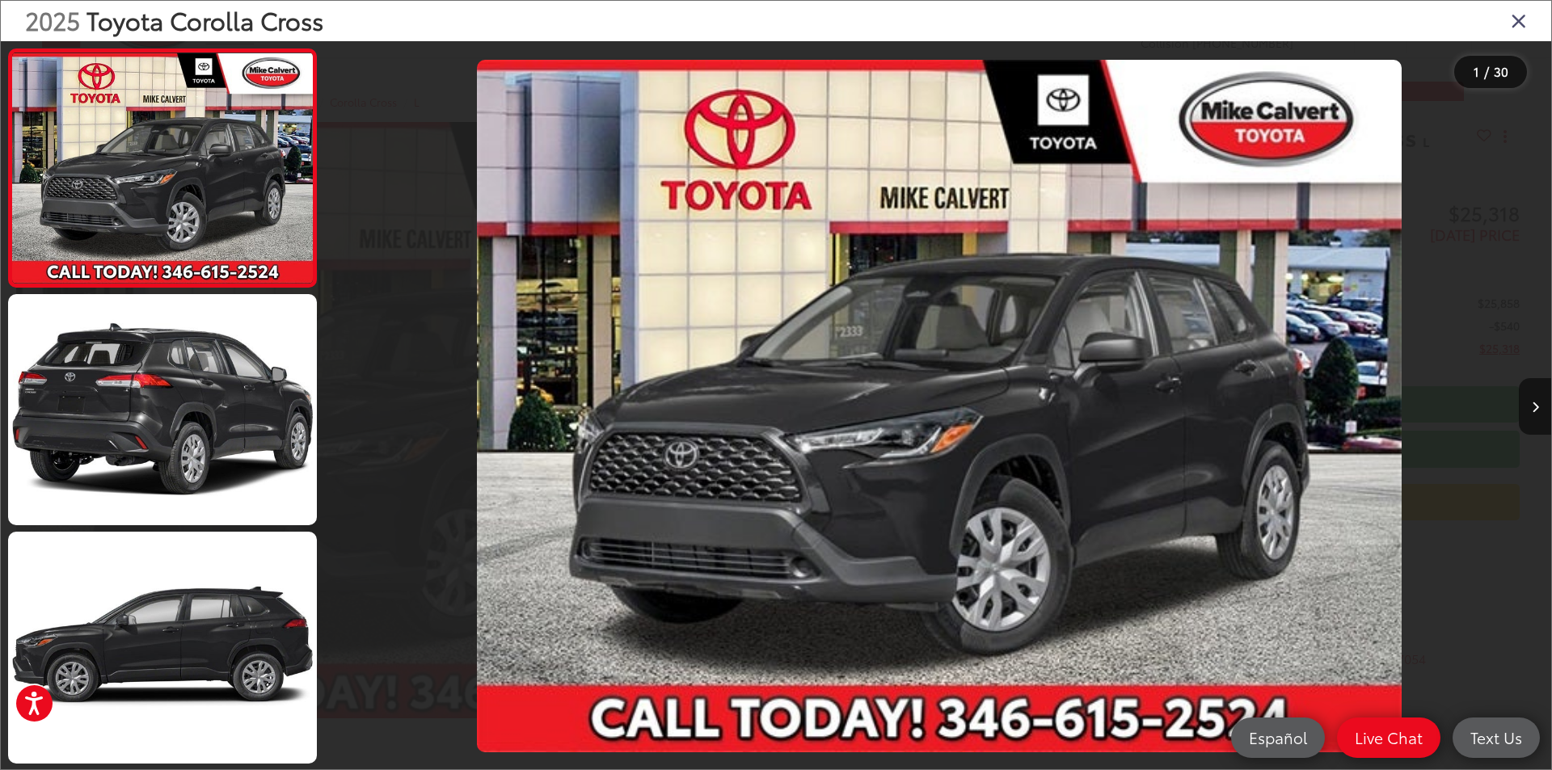  I want to click on span: 2025, so click(53, 19).